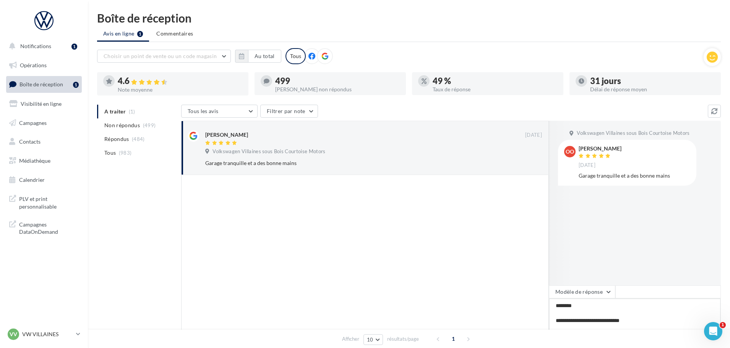  Describe the element at coordinates (44, 104) in the screenshot. I see `a: Visibilité en ligne` at that location.